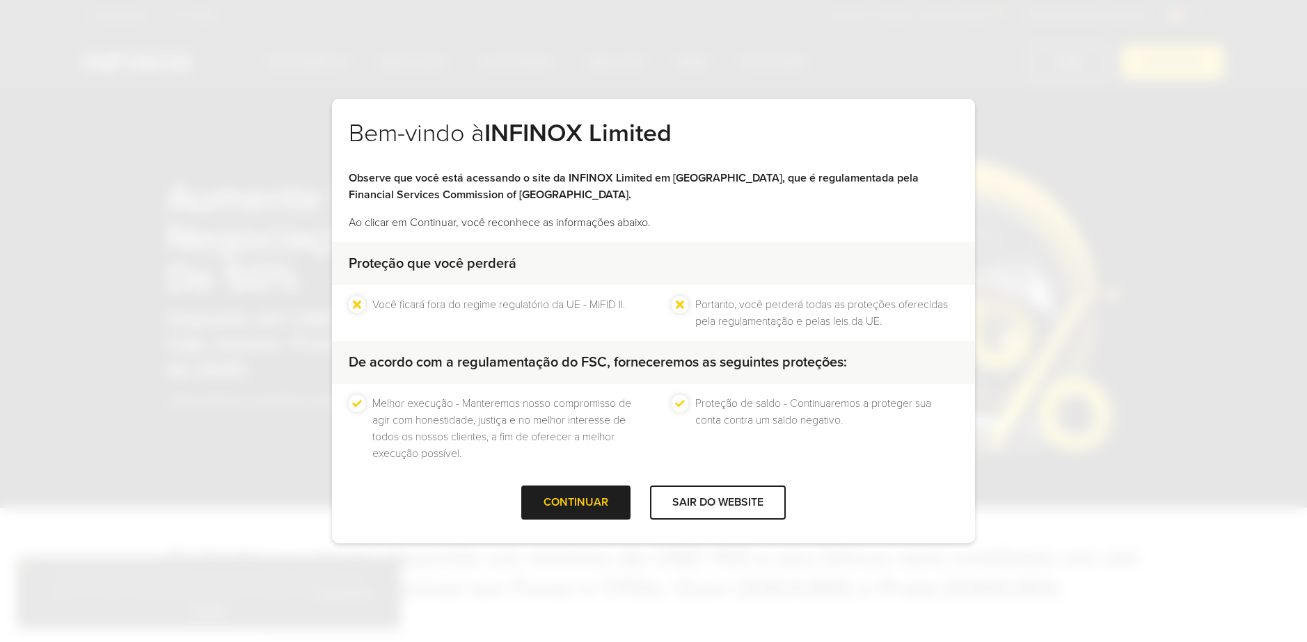 The image size is (1307, 642). I want to click on li: Você ficará fora do regime regulatório da UE - MiFID II., so click(498, 313).